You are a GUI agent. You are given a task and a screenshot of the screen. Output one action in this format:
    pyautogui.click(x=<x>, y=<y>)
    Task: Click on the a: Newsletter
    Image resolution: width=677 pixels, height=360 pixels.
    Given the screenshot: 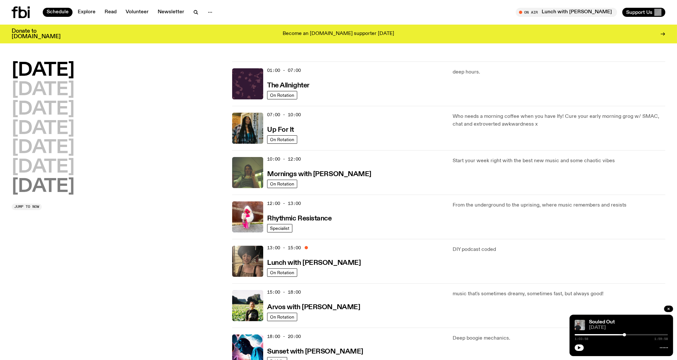 What is the action you would take?
    pyautogui.click(x=171, y=12)
    